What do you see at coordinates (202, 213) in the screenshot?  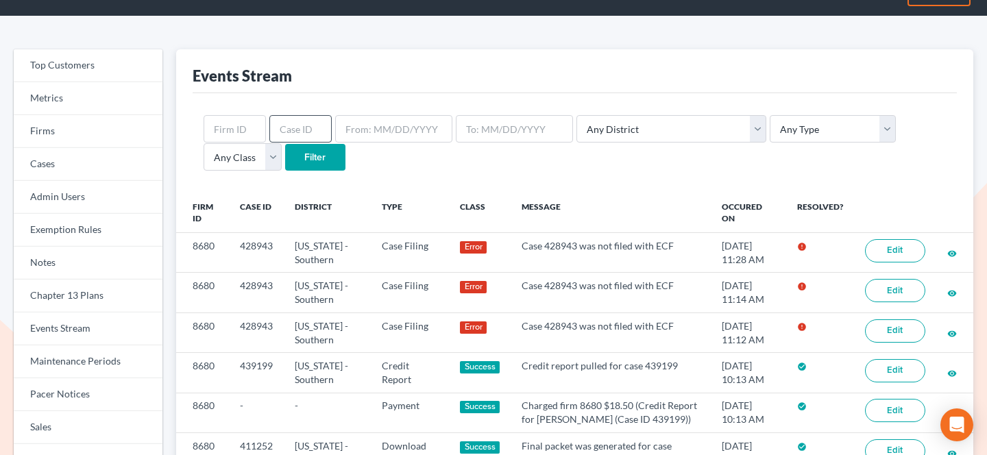 I see `th: Firm ID` at bounding box center [202, 213].